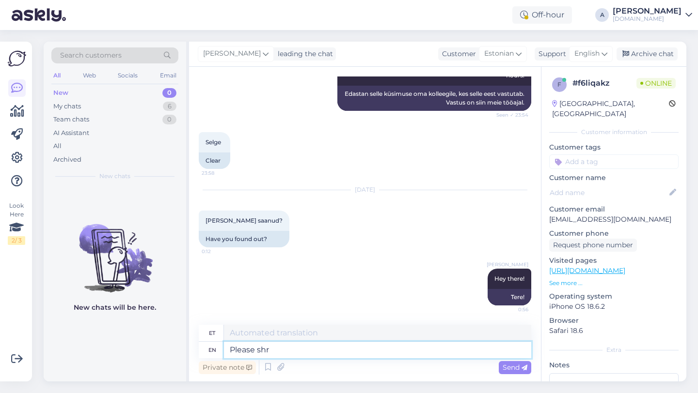 The height and width of the screenshot is (393, 698). What do you see at coordinates (587, 54) in the screenshot?
I see `span: English` at bounding box center [587, 54].